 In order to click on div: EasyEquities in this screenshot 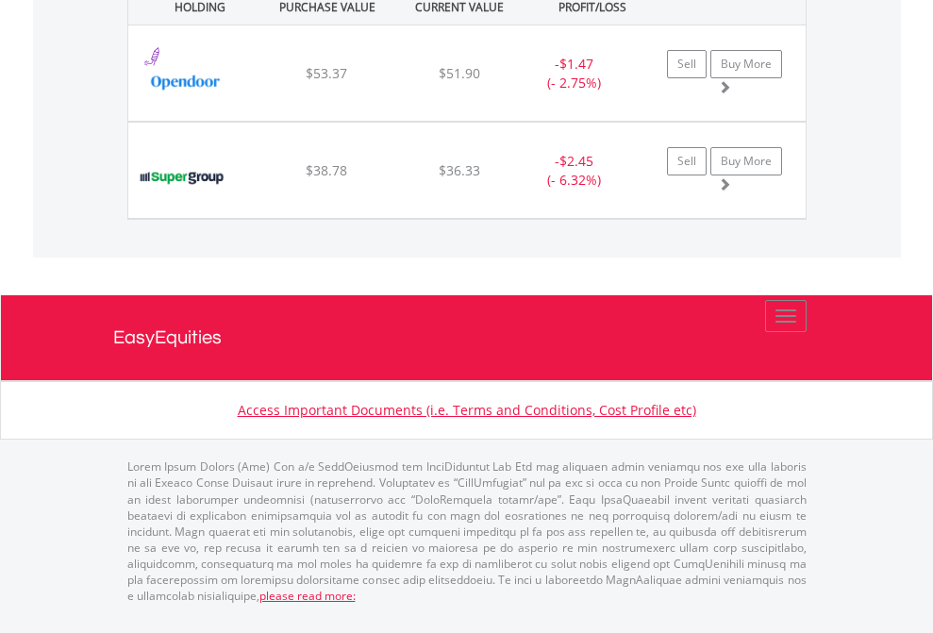, I will do `click(467, 338)`.